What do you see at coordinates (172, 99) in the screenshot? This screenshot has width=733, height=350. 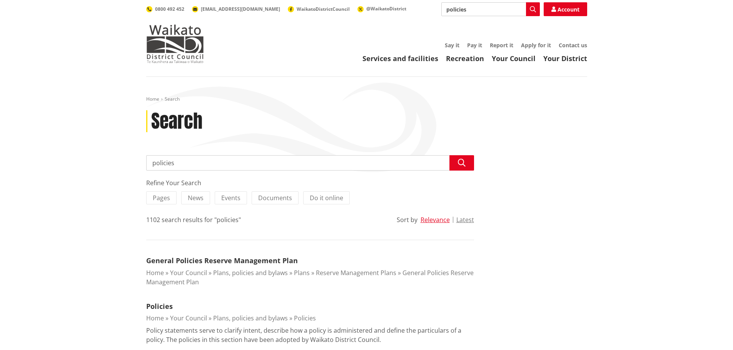 I see `span: Search` at bounding box center [172, 99].